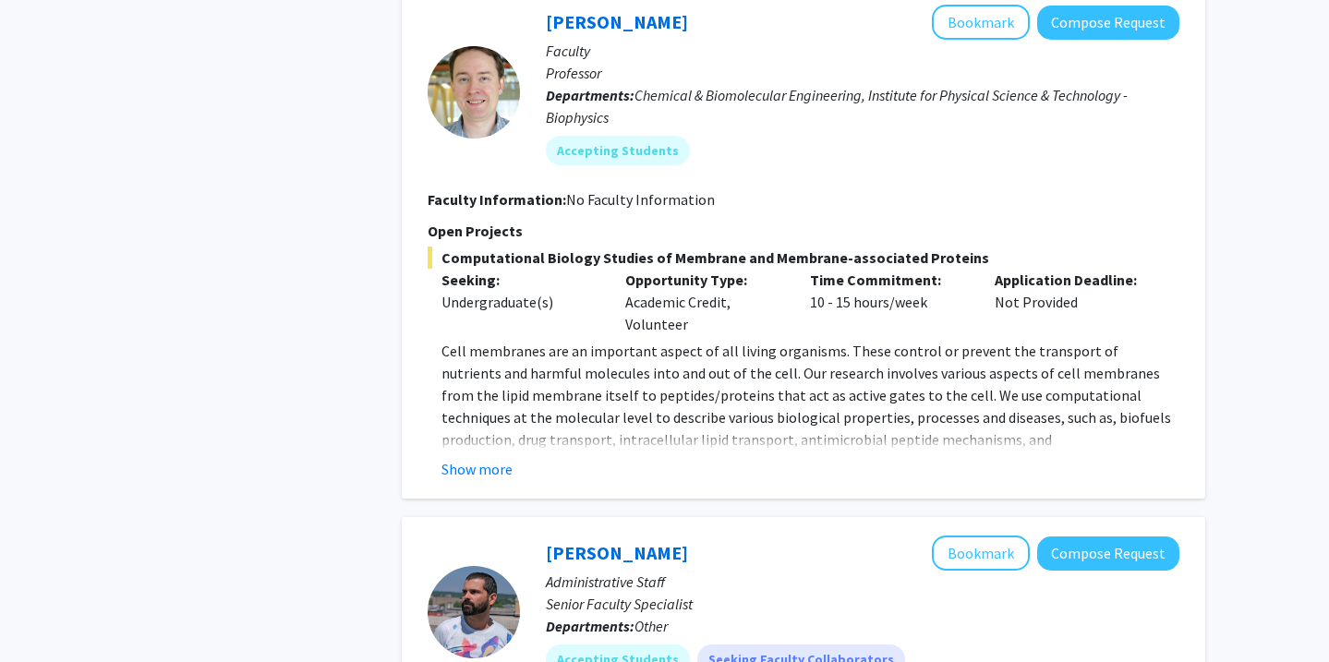  What do you see at coordinates (1073, 280) in the screenshot?
I see `p: Application Deadline:` at bounding box center [1073, 280].